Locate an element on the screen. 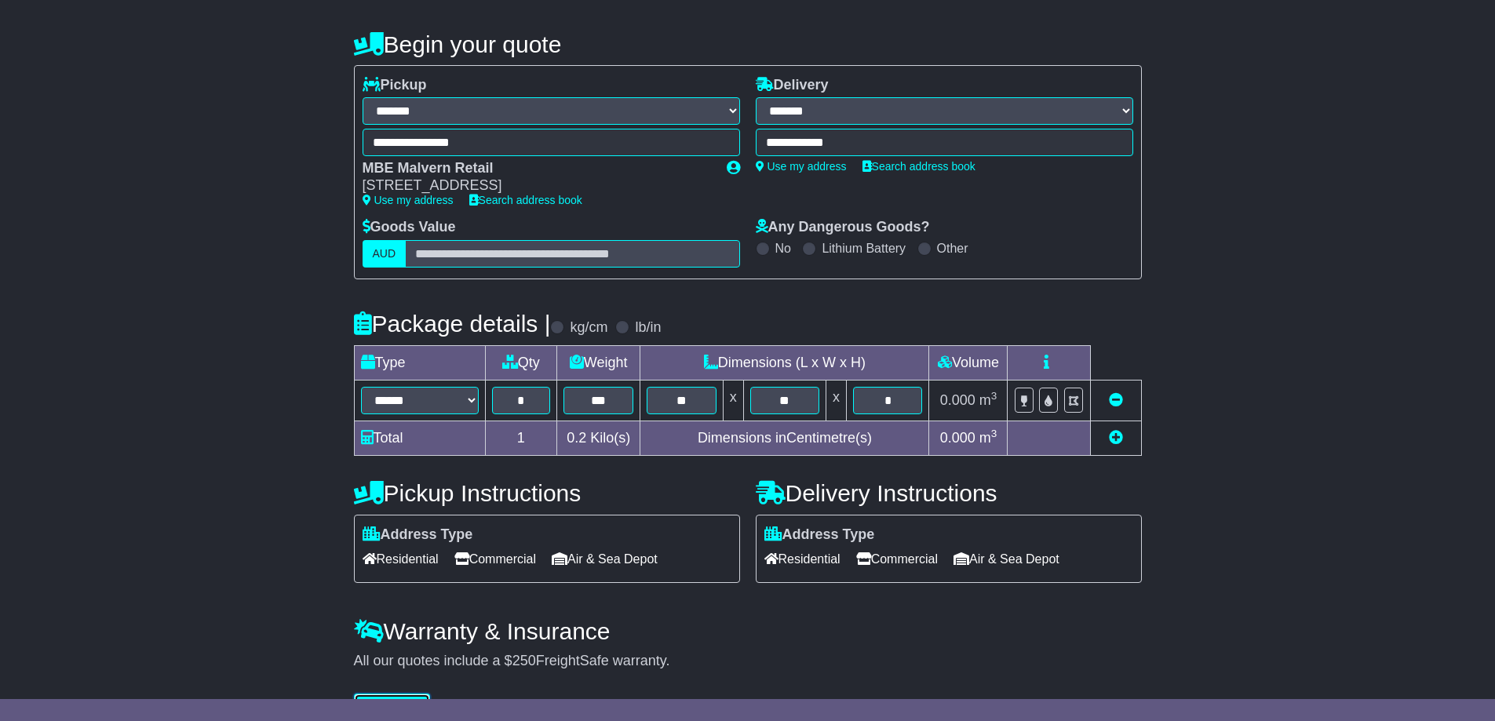 The image size is (1495, 721). td: Weight is located at coordinates (599, 363).